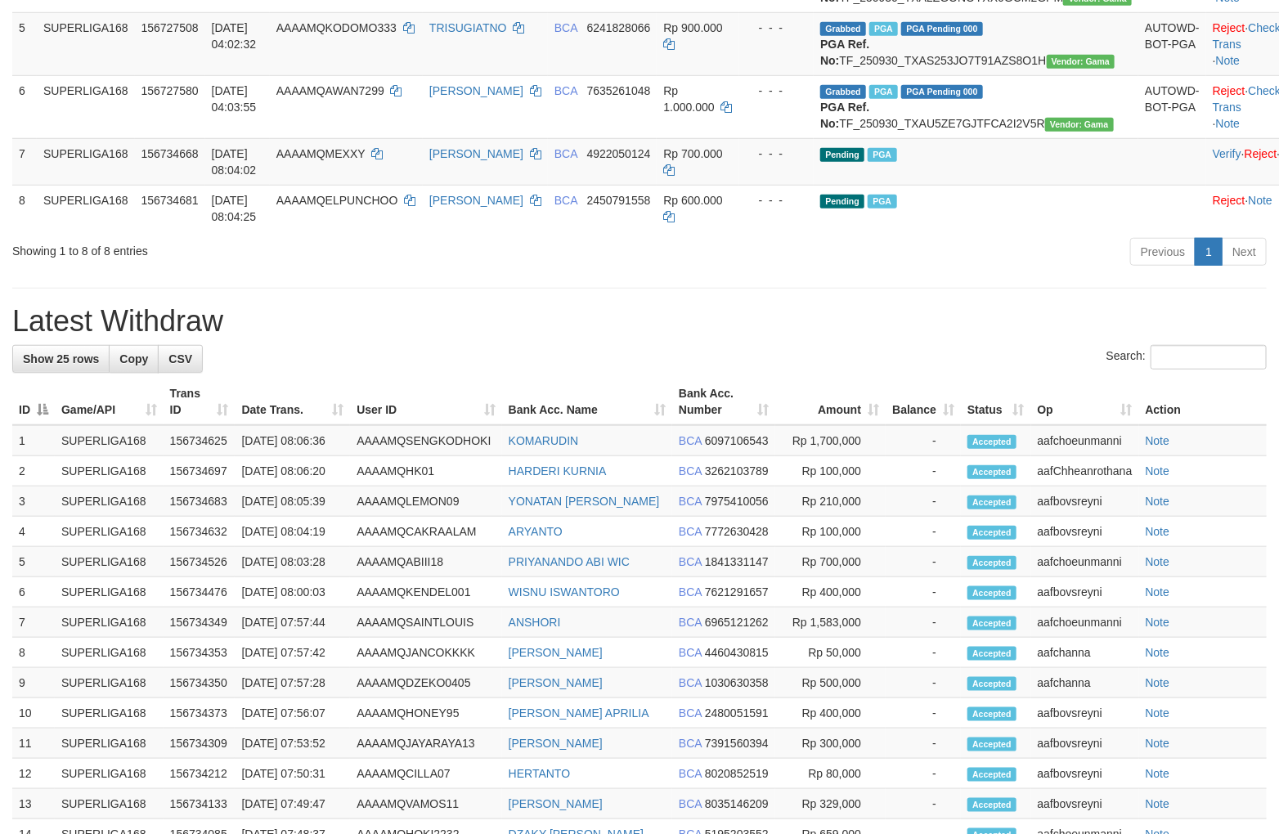 The image size is (1279, 834). Describe the element at coordinates (558, 471) in the screenshot. I see `a: HARDERI KURNIA` at that location.